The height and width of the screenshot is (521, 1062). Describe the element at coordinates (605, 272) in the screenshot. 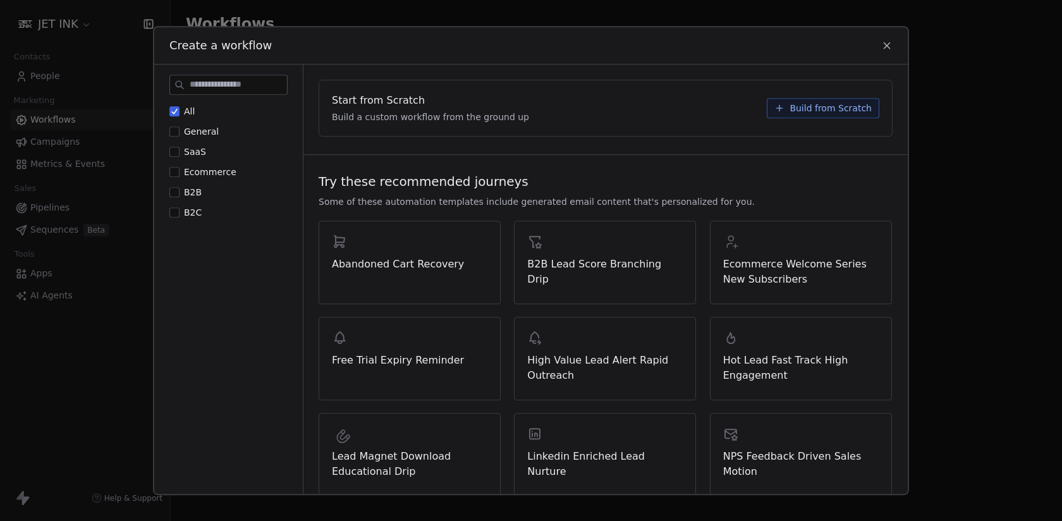

I see `span: B2B Lead Score Branching Drip` at that location.